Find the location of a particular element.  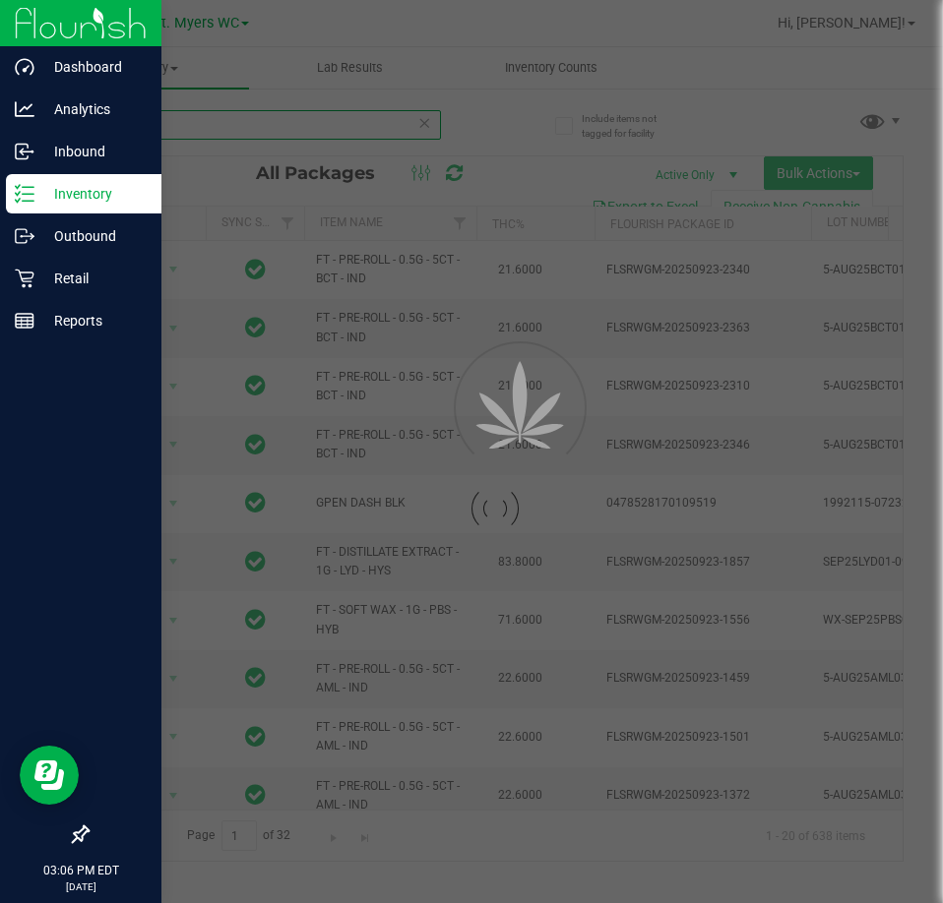

inline-svg: Inbound is located at coordinates (25, 152).